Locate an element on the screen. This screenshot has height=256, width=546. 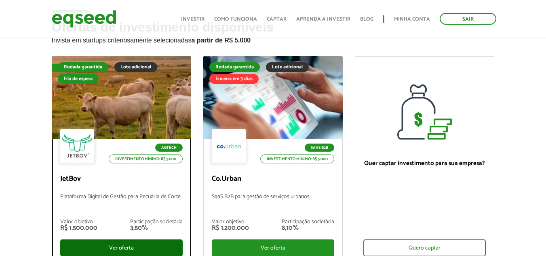
strong: a partir de R$ 5.000 is located at coordinates (221, 40).